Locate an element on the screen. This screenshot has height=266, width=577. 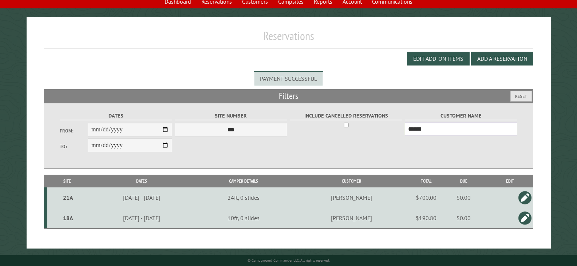
label: Site Number is located at coordinates (231, 116).